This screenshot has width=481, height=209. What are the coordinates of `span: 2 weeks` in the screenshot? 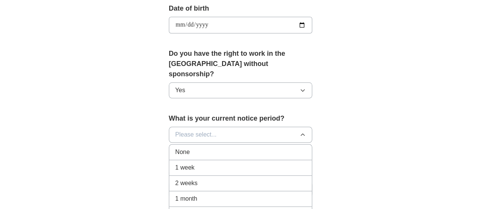 It's located at (186, 184).